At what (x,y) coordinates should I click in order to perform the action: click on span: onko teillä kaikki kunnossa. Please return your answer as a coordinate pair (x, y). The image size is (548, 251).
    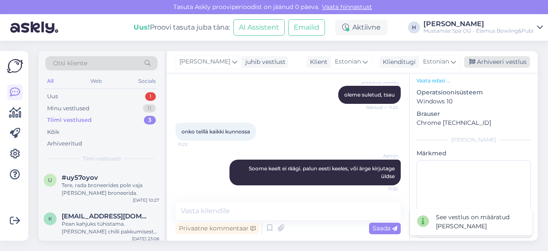
    Looking at the image, I should click on (216, 131).